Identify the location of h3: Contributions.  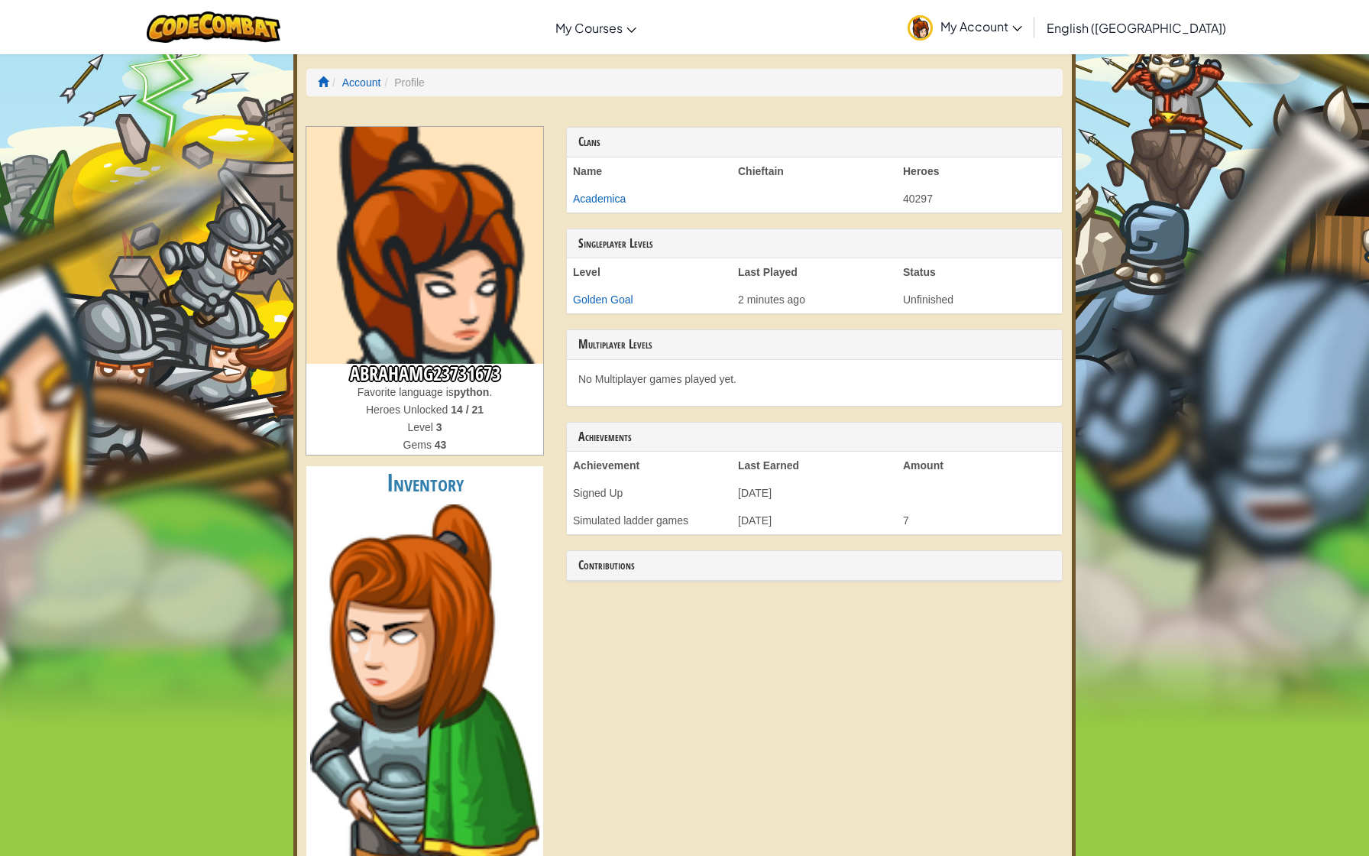
(815, 565).